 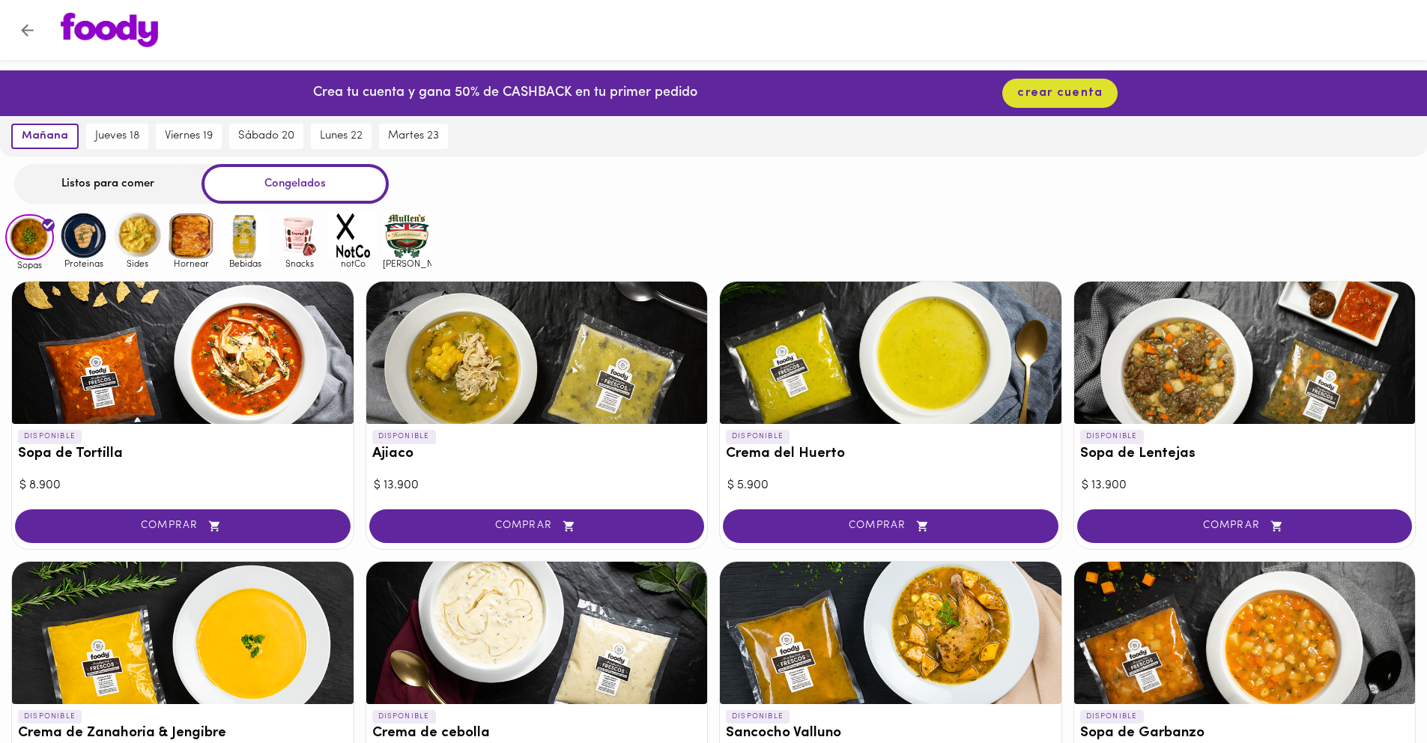 What do you see at coordinates (891, 454) in the screenshot?
I see `h3: Crema del Huerto` at bounding box center [891, 454].